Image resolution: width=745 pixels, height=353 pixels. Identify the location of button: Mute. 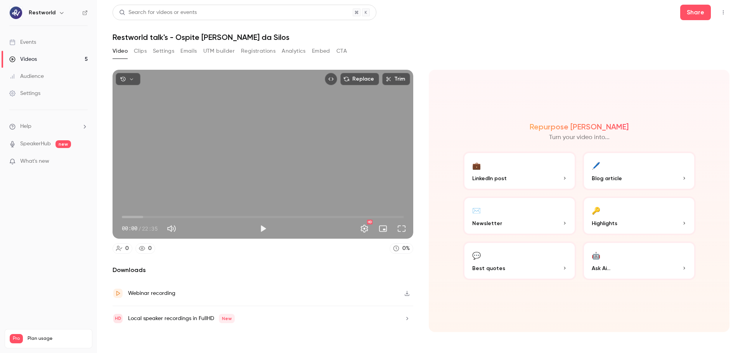
(172, 229).